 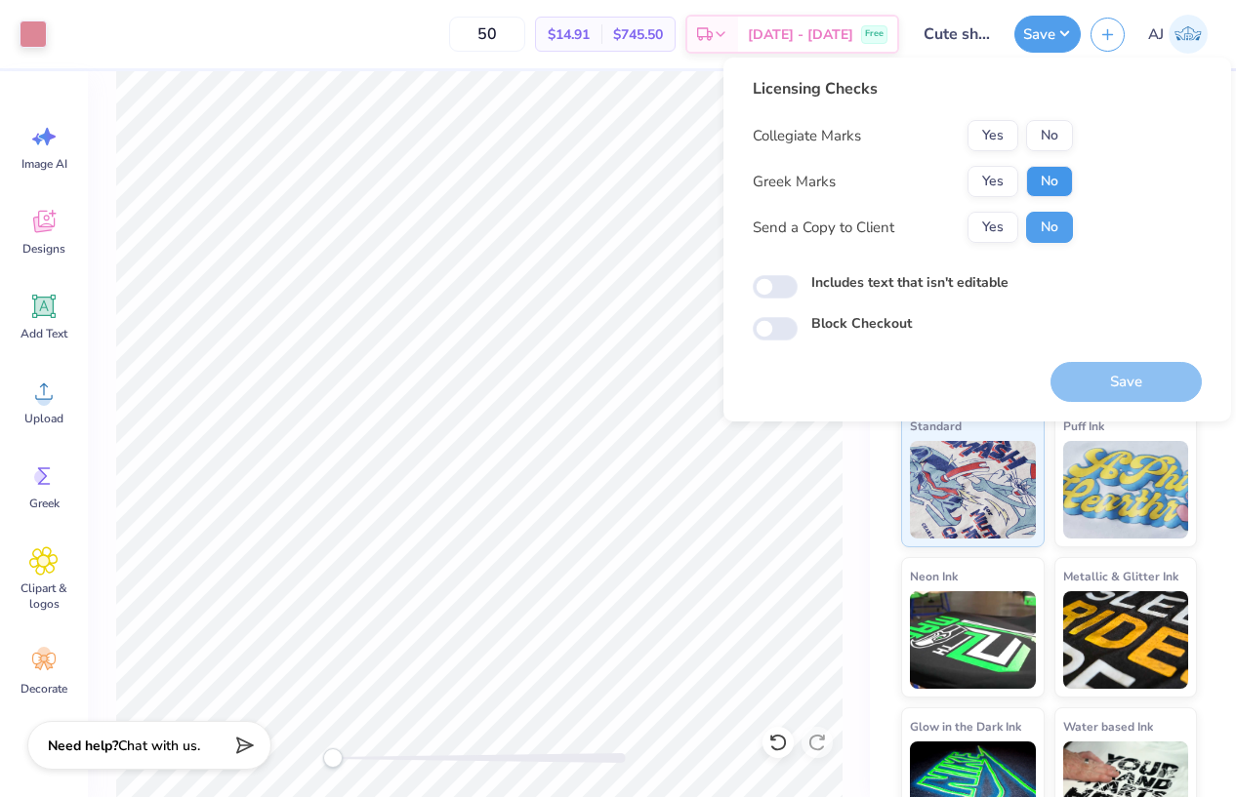 What do you see at coordinates (910, 282) in the screenshot?
I see `label: Includes text that isn't editable` at bounding box center [910, 282].